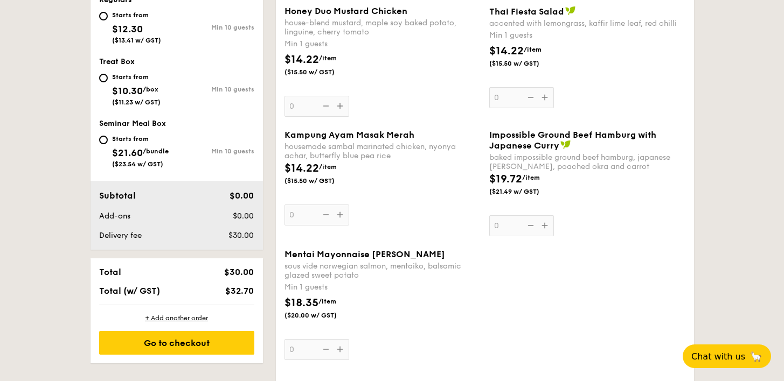 This screenshot has width=784, height=381. What do you see at coordinates (301, 303) in the screenshot?
I see `span: $18.35` at bounding box center [301, 303].